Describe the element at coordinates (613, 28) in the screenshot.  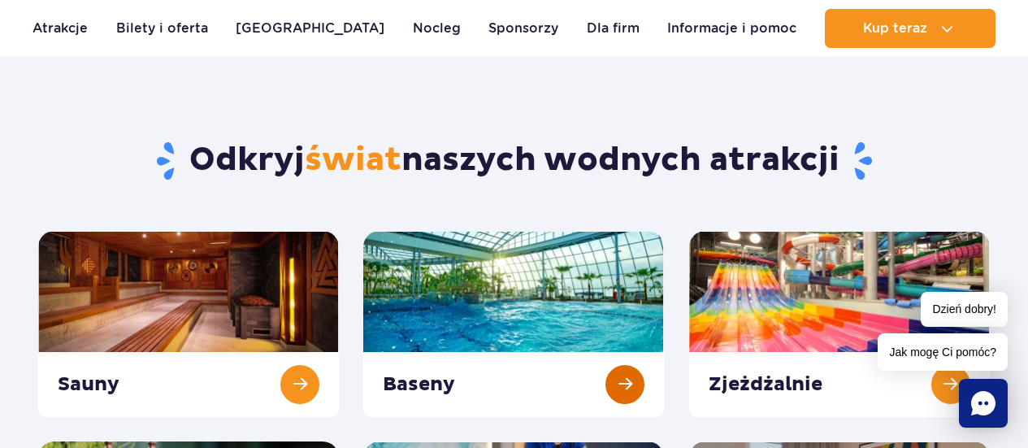
I see `a: Dla firm` at that location.